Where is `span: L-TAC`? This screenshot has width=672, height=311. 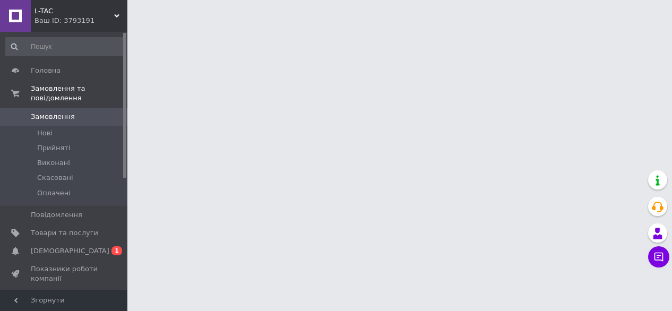
span: L-TAC is located at coordinates (74, 11).